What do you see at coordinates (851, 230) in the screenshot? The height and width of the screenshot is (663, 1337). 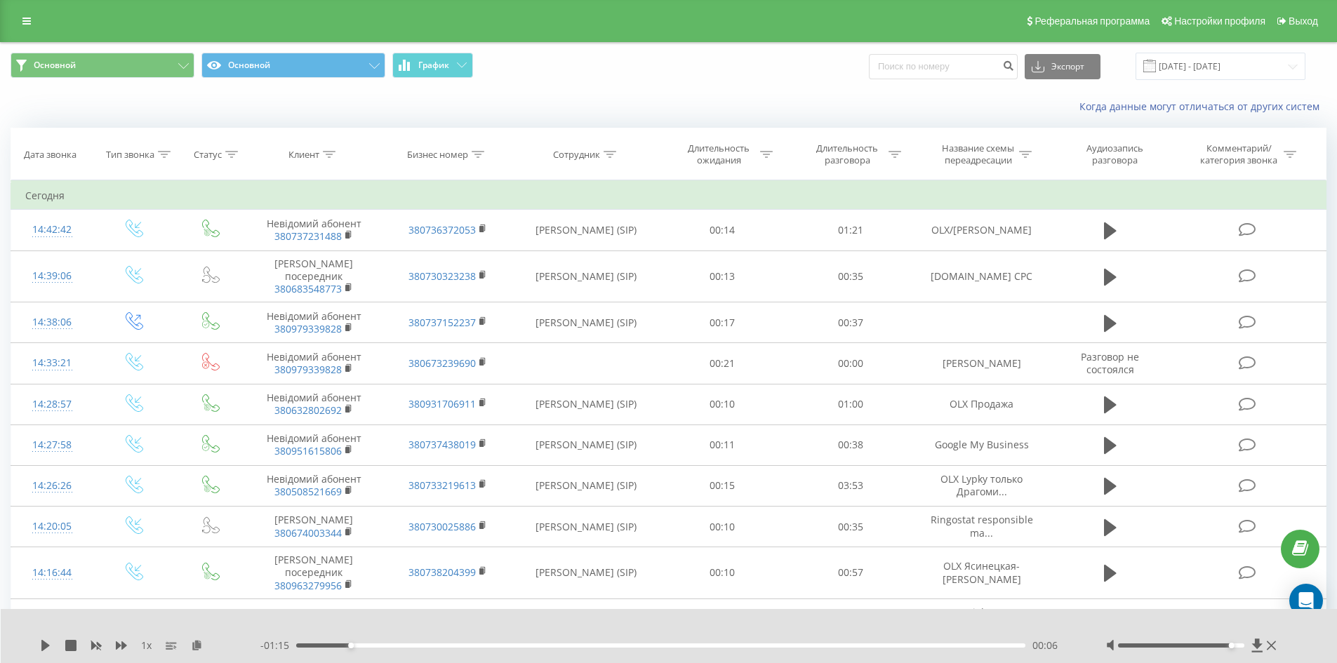 I see `td: 01:21` at bounding box center [851, 230].